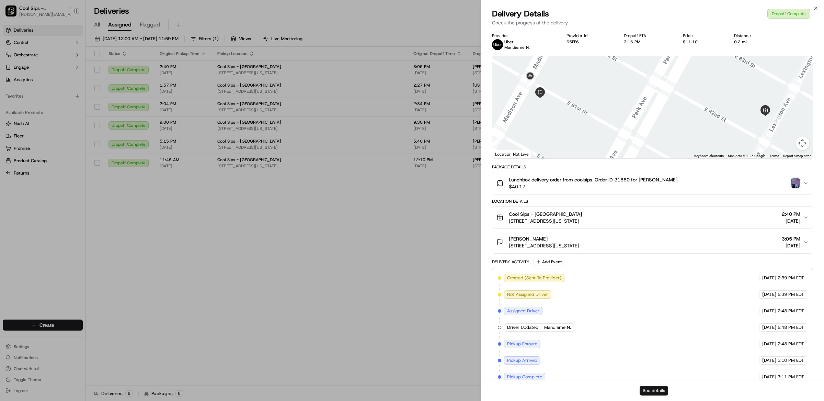  Describe the element at coordinates (14, 14) in the screenshot. I see `img: Nash` at that location.